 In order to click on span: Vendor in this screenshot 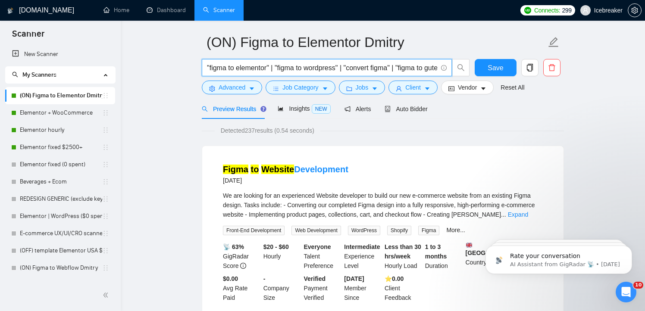, I will do `click(467, 87)`.